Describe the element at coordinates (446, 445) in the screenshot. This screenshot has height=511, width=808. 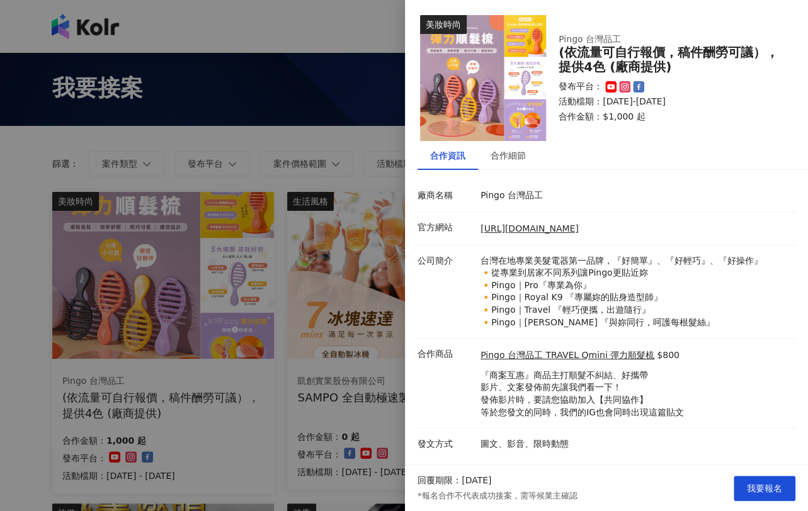
I see `p: 發文方式` at that location.